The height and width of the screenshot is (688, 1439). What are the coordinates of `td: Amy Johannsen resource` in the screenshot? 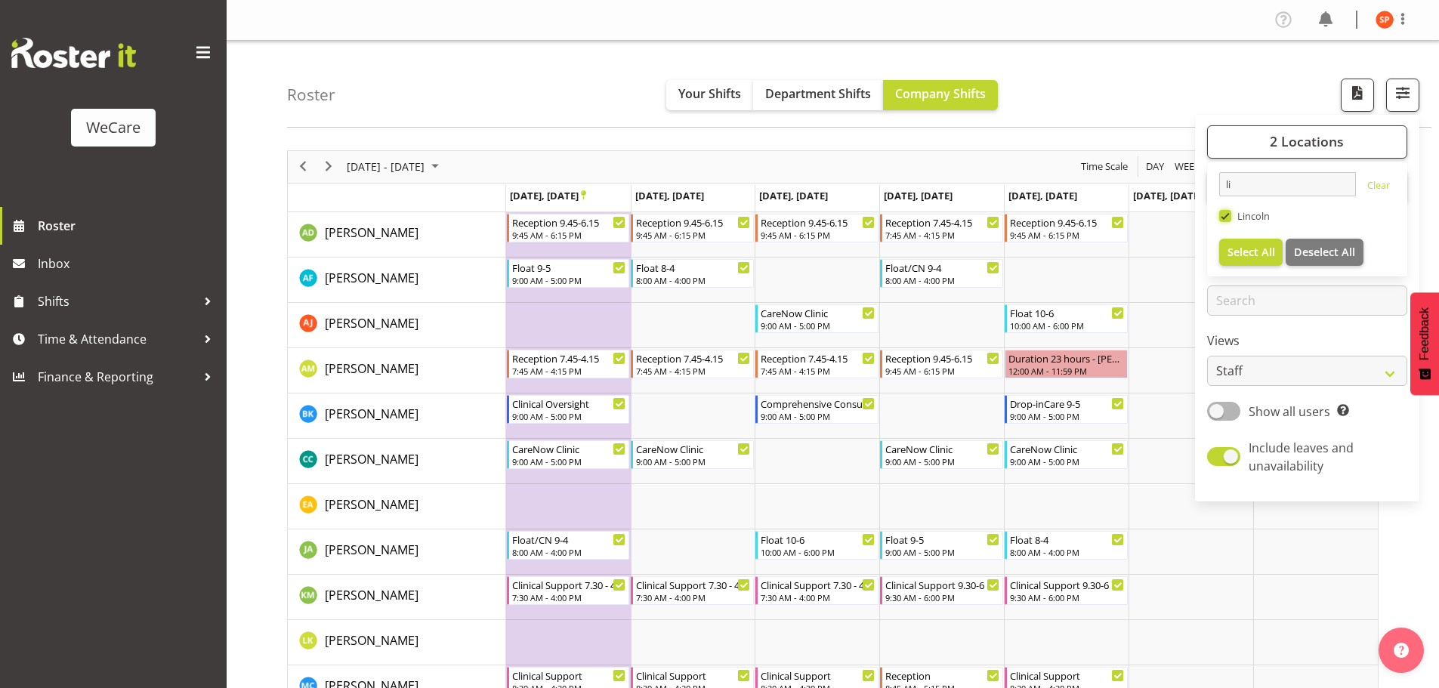 It's located at (397, 326).